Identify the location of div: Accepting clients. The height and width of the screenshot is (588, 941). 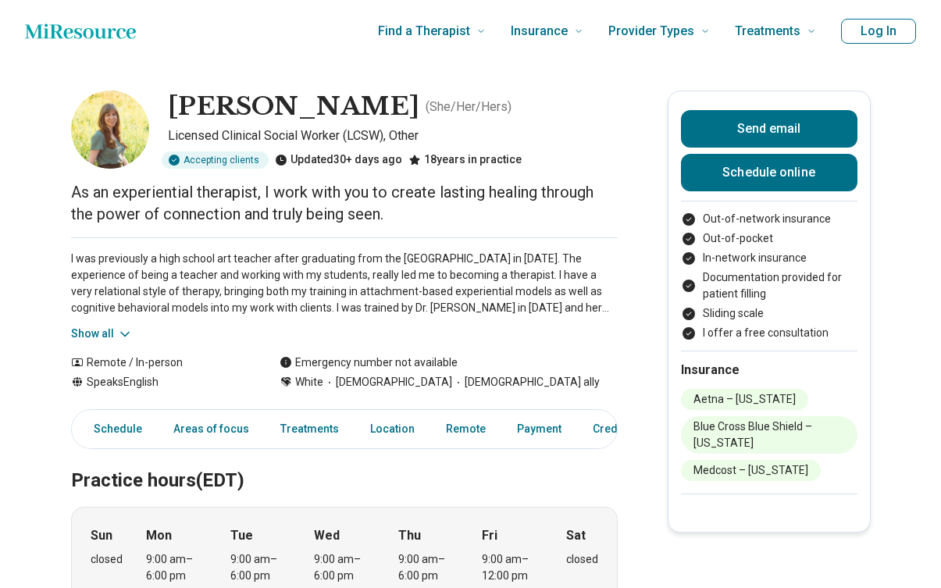
(215, 160).